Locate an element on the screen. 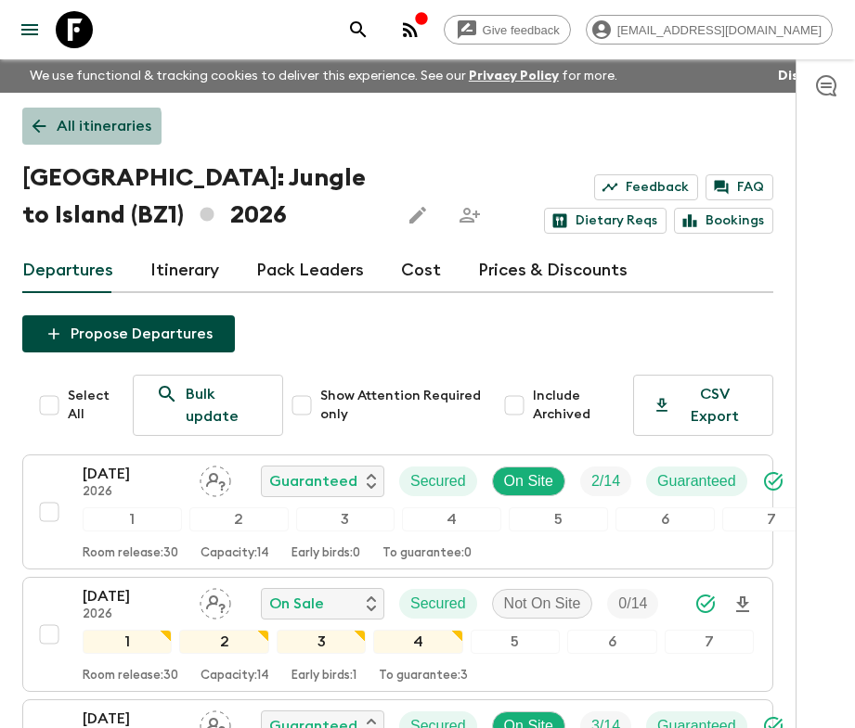 The height and width of the screenshot is (728, 855). button: CSV Export is located at coordinates (702, 406).